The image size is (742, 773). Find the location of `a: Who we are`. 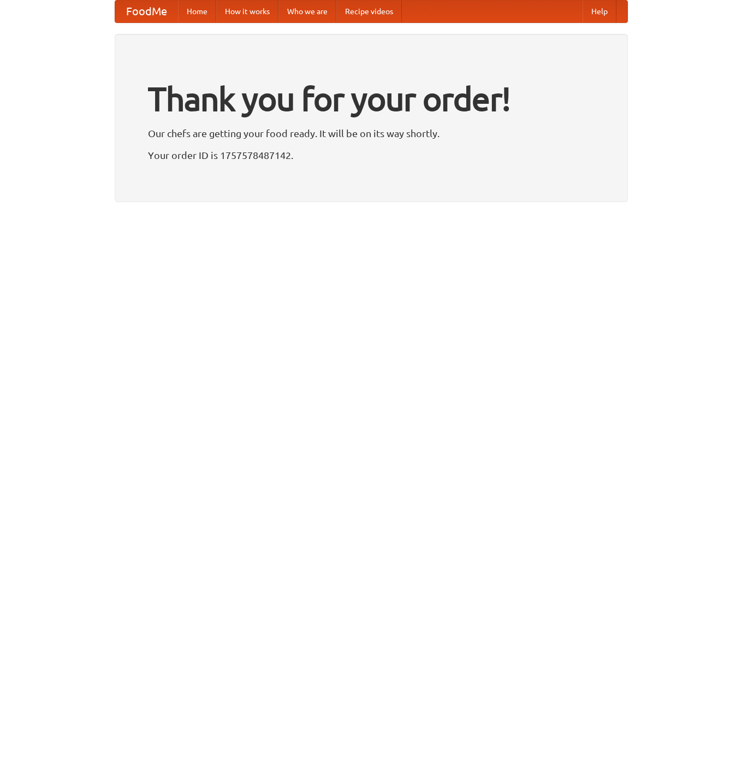

a: Who we are is located at coordinates (308, 11).